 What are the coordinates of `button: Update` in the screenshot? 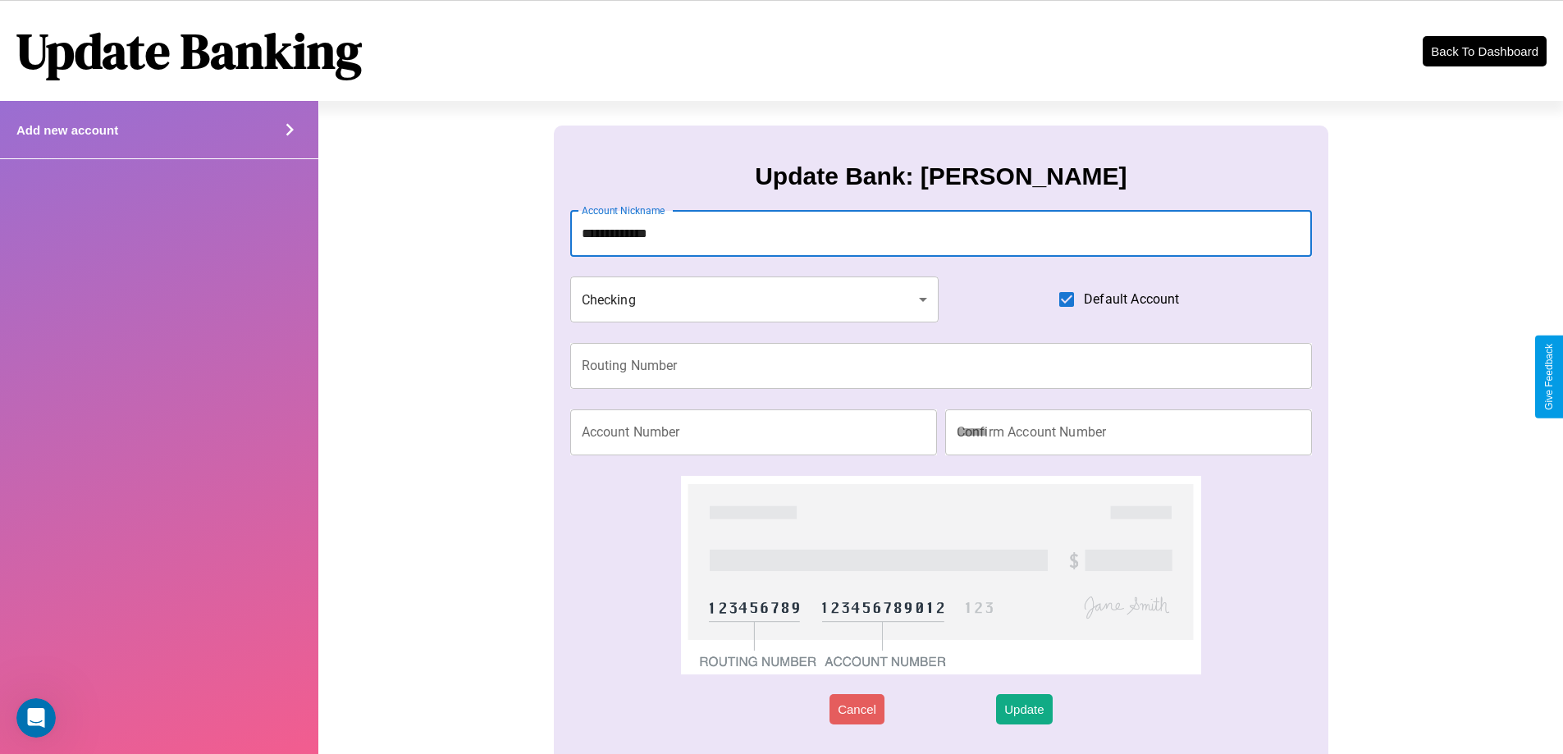 It's located at (1024, 709).